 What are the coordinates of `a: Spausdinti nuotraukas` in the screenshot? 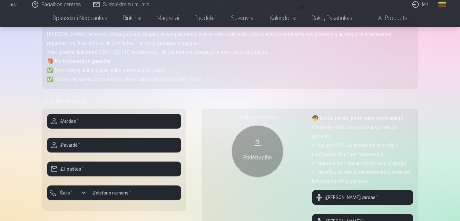 It's located at (80, 18).